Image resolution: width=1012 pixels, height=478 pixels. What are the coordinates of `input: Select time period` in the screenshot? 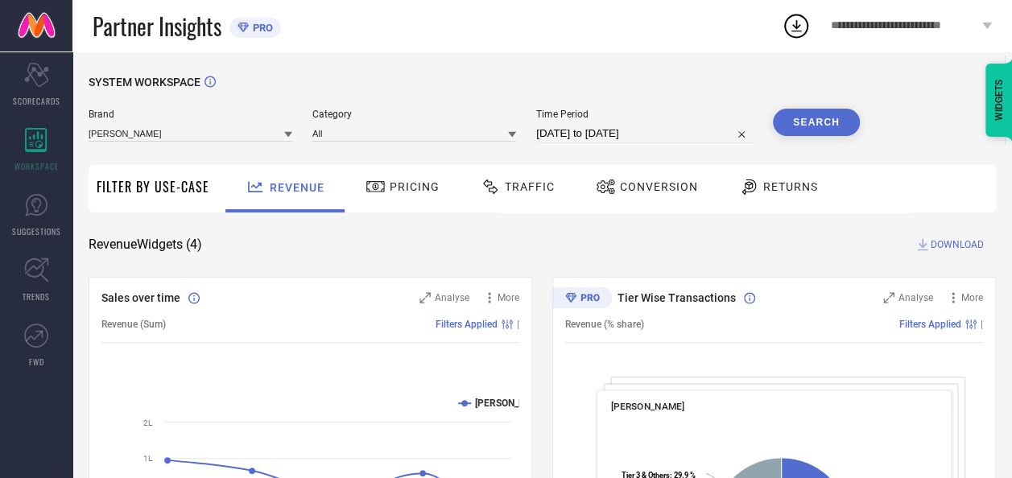 It's located at (644, 134).